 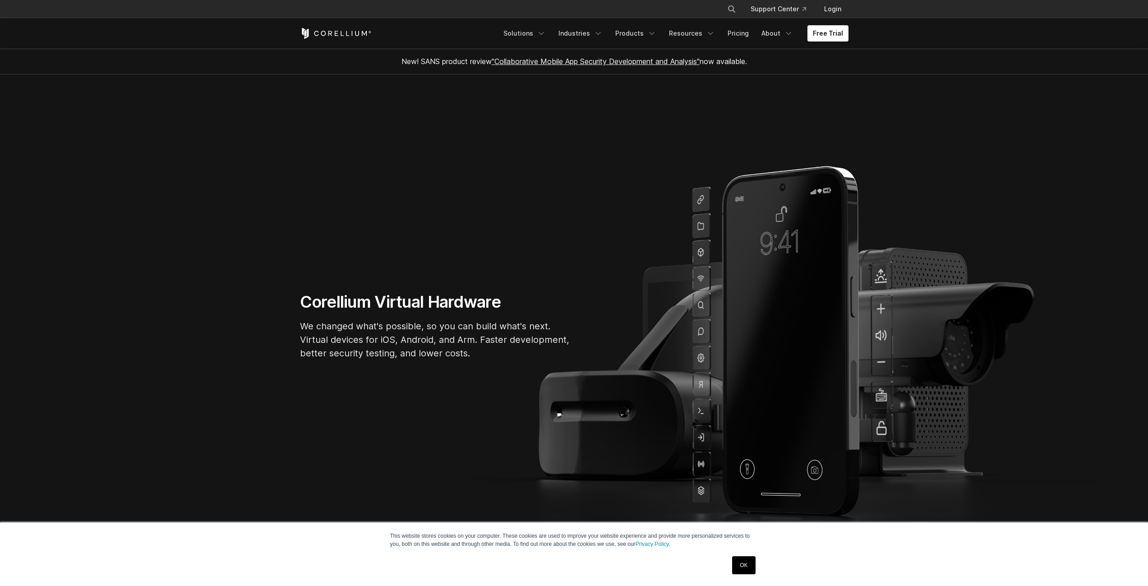 I want to click on a: Pricing, so click(x=738, y=33).